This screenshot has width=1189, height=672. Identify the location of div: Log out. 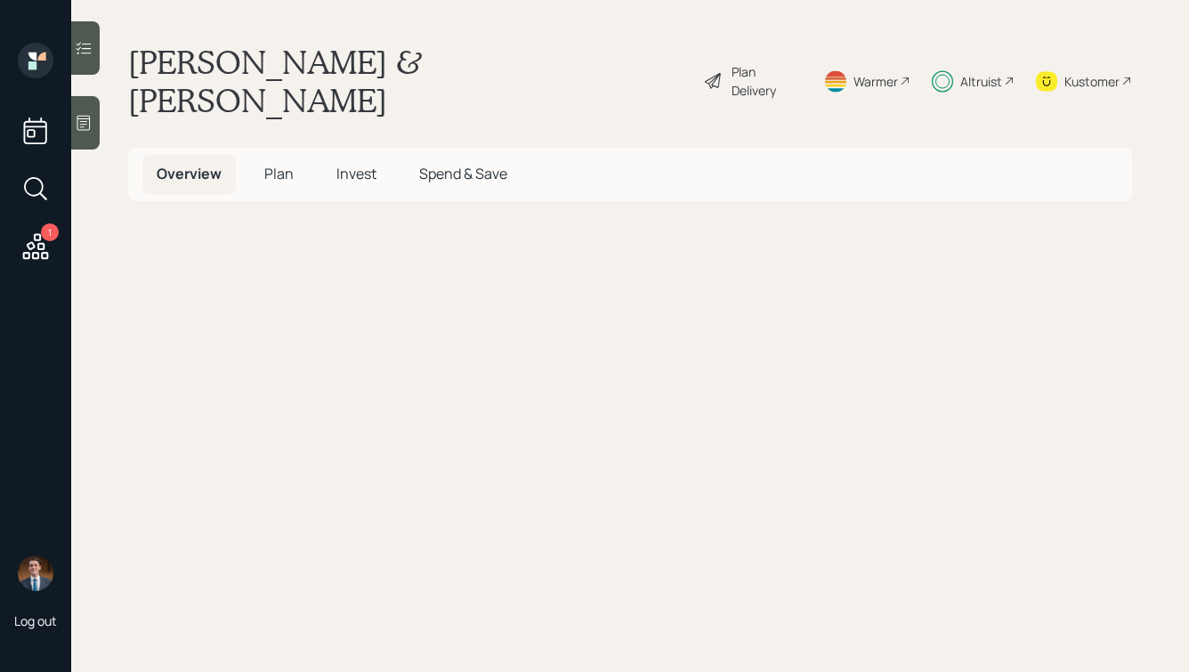
(36, 620).